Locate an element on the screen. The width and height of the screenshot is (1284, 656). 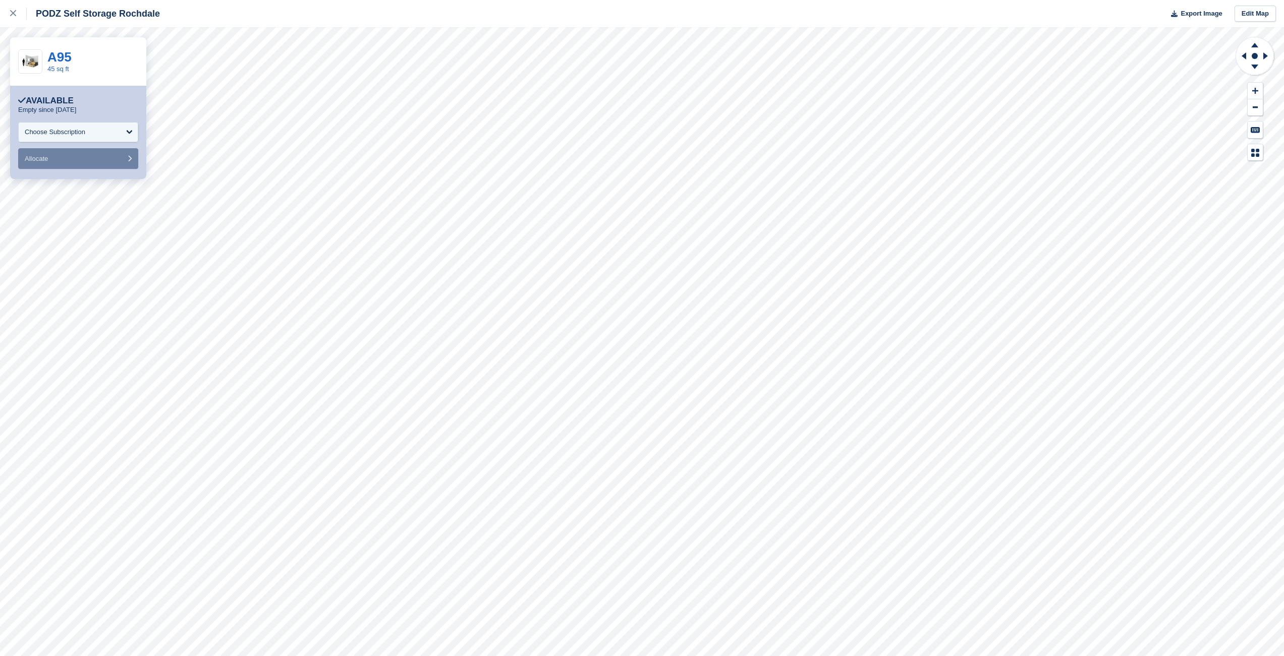
button: Zoom In is located at coordinates (1255, 91).